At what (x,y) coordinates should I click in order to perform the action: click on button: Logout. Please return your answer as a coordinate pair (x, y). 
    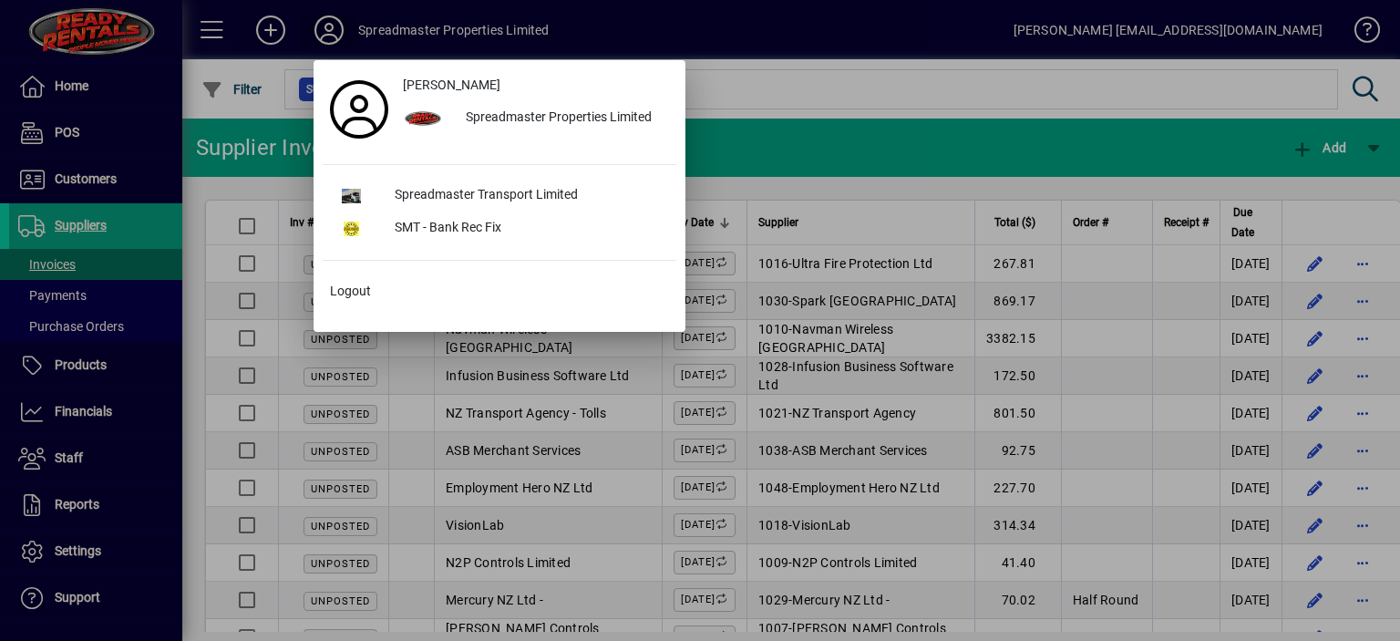
    Looking at the image, I should click on (499, 292).